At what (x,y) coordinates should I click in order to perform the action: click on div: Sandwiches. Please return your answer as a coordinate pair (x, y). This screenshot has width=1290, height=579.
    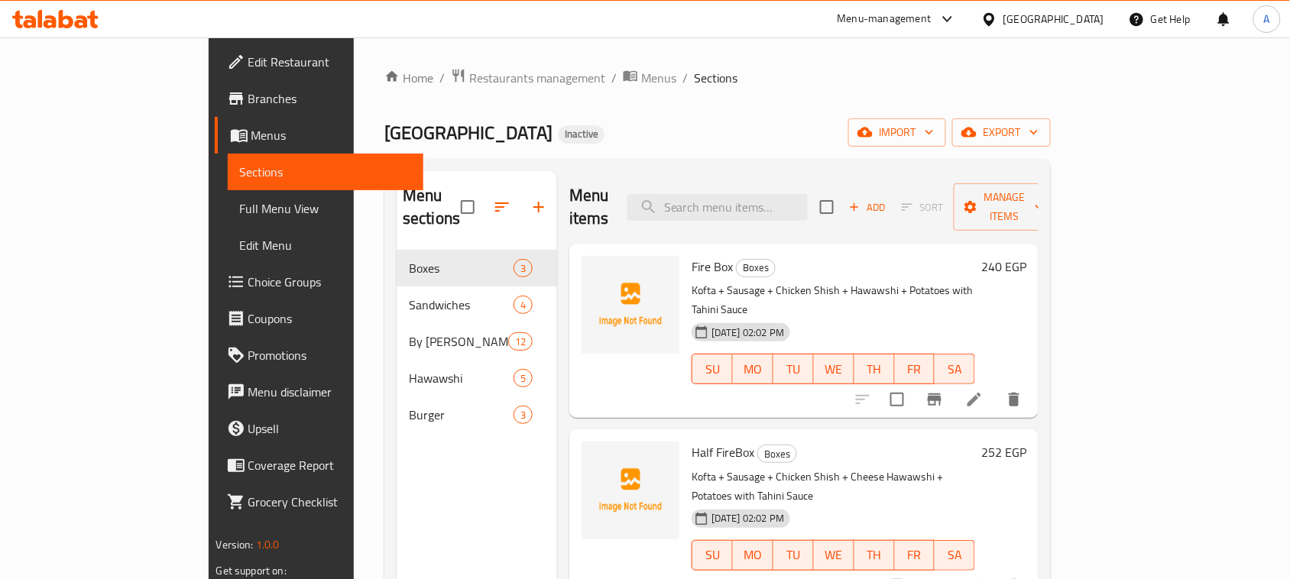
    Looking at the image, I should click on (461, 305).